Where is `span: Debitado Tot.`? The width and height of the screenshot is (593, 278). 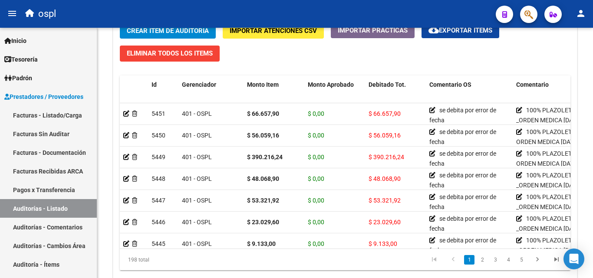 span: Debitado Tot. is located at coordinates (388, 85).